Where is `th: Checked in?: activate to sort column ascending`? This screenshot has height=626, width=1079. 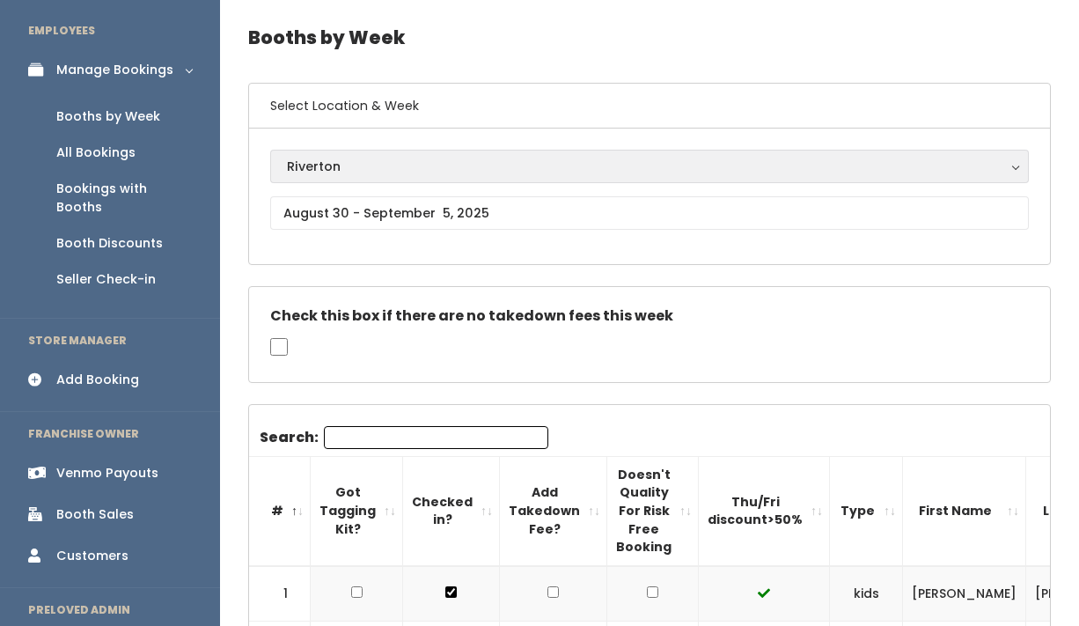 th: Checked in?: activate to sort column ascending is located at coordinates (451, 510).